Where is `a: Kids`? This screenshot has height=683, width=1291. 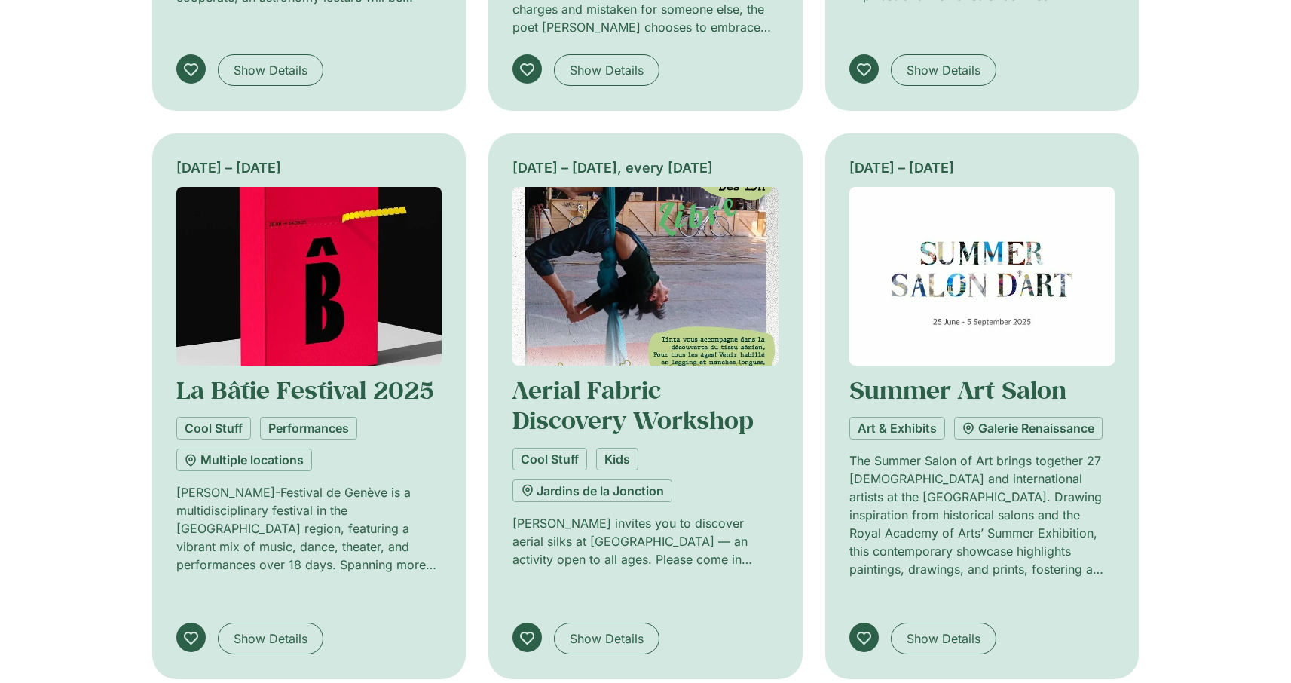
a: Kids is located at coordinates (617, 459).